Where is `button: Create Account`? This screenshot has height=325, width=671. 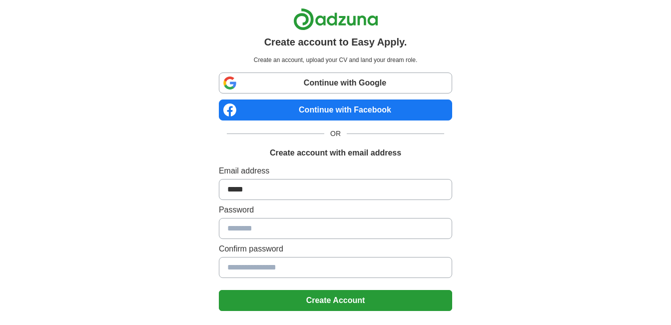 button: Create Account is located at coordinates (335, 300).